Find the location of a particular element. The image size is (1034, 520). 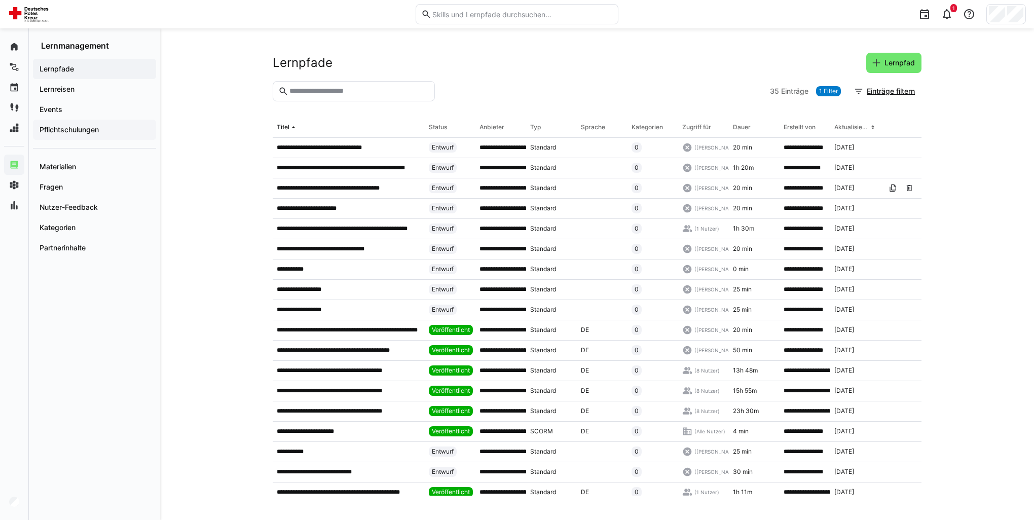

div: Titel is located at coordinates (283, 127).